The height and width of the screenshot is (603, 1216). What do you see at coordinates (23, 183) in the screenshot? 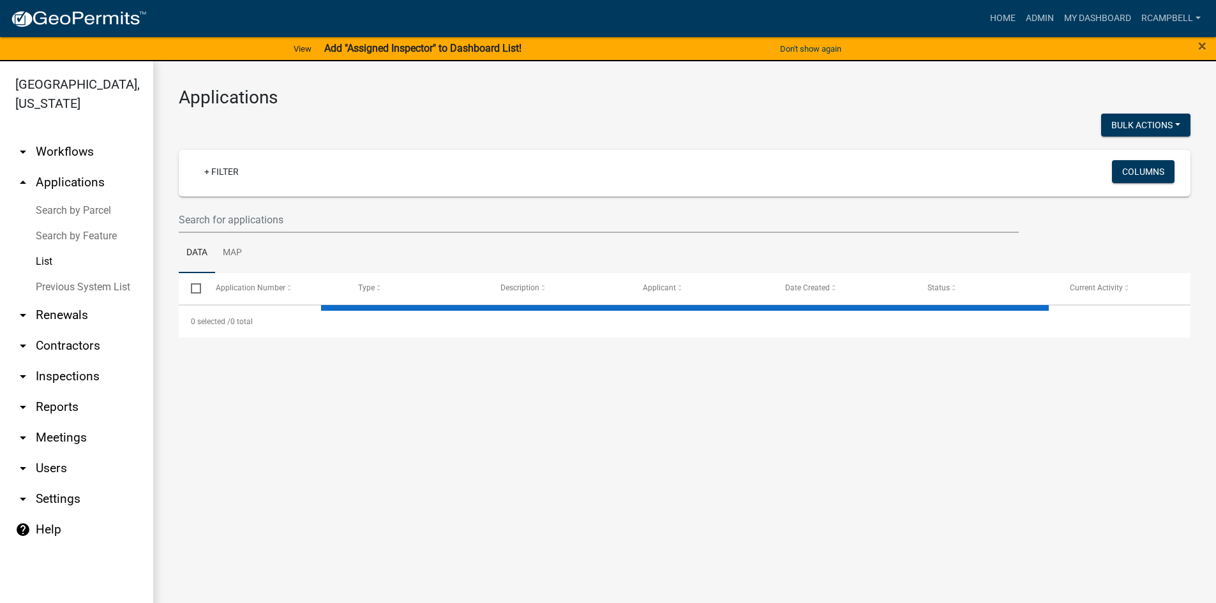
I see `i: arrow_drop_up` at bounding box center [23, 183].